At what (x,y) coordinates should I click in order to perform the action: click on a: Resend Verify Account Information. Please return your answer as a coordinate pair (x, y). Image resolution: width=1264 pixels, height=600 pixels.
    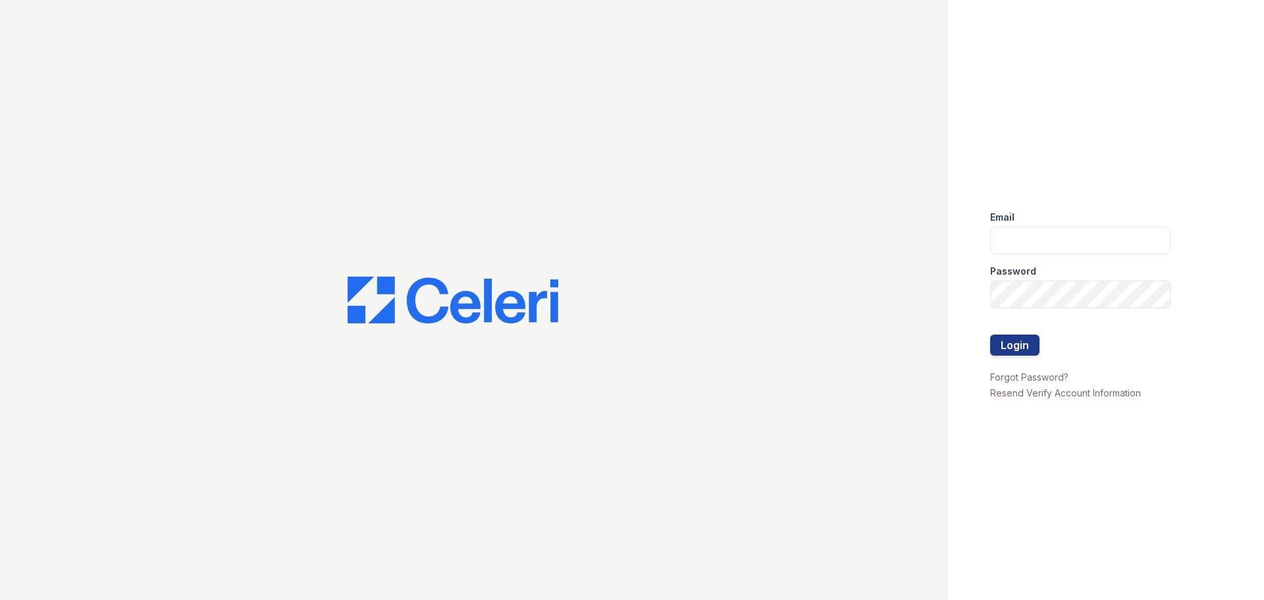
    Looking at the image, I should click on (1066, 392).